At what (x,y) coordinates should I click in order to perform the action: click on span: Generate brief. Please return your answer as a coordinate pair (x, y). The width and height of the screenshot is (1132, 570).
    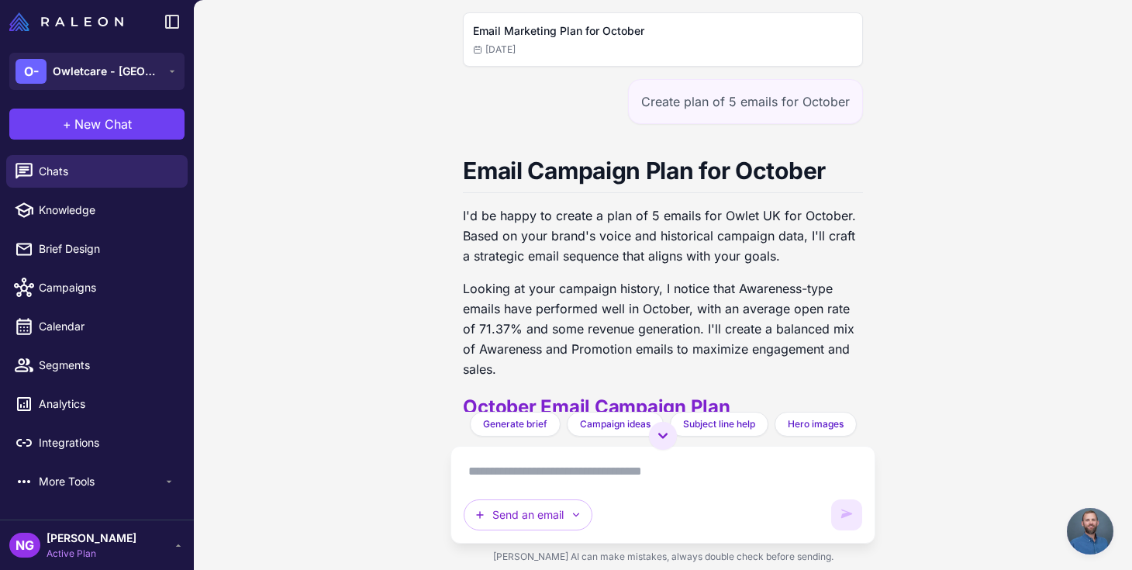
    Looking at the image, I should click on (515, 424).